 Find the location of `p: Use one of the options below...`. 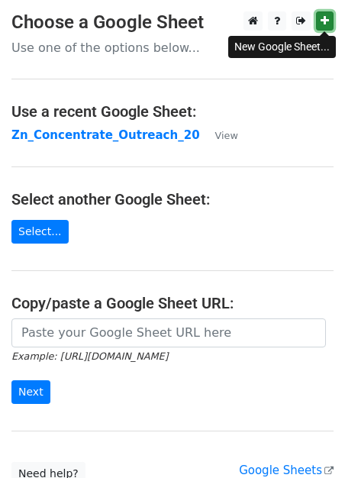

p: Use one of the options below... is located at coordinates (172, 47).